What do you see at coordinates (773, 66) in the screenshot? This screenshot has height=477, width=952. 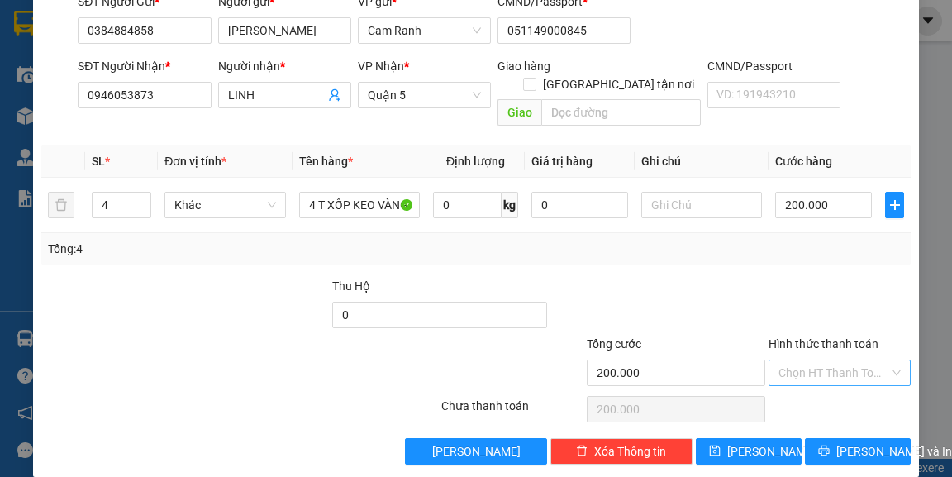 I see `div: CMND/Passport` at bounding box center [773, 66].